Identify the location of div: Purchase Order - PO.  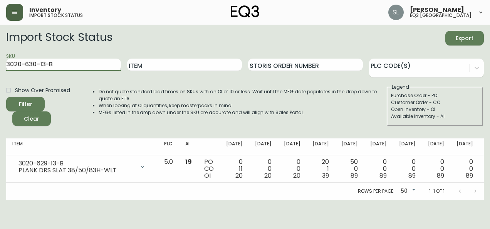
(435, 96).